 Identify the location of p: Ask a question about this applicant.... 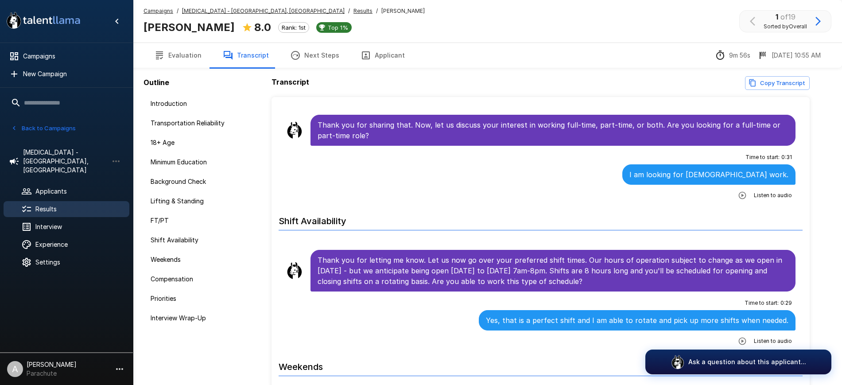
(747, 362).